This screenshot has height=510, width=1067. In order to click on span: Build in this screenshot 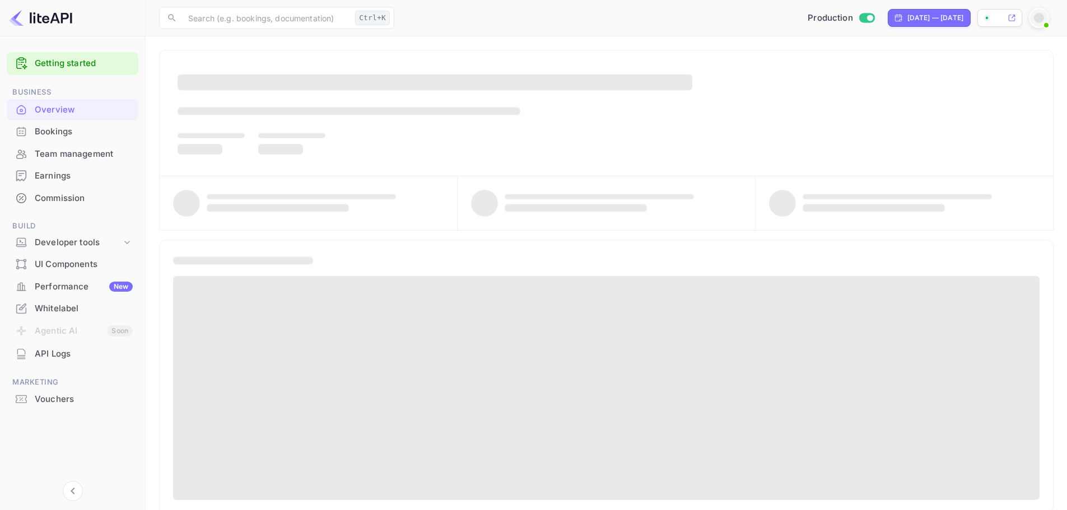, I will do `click(72, 226)`.